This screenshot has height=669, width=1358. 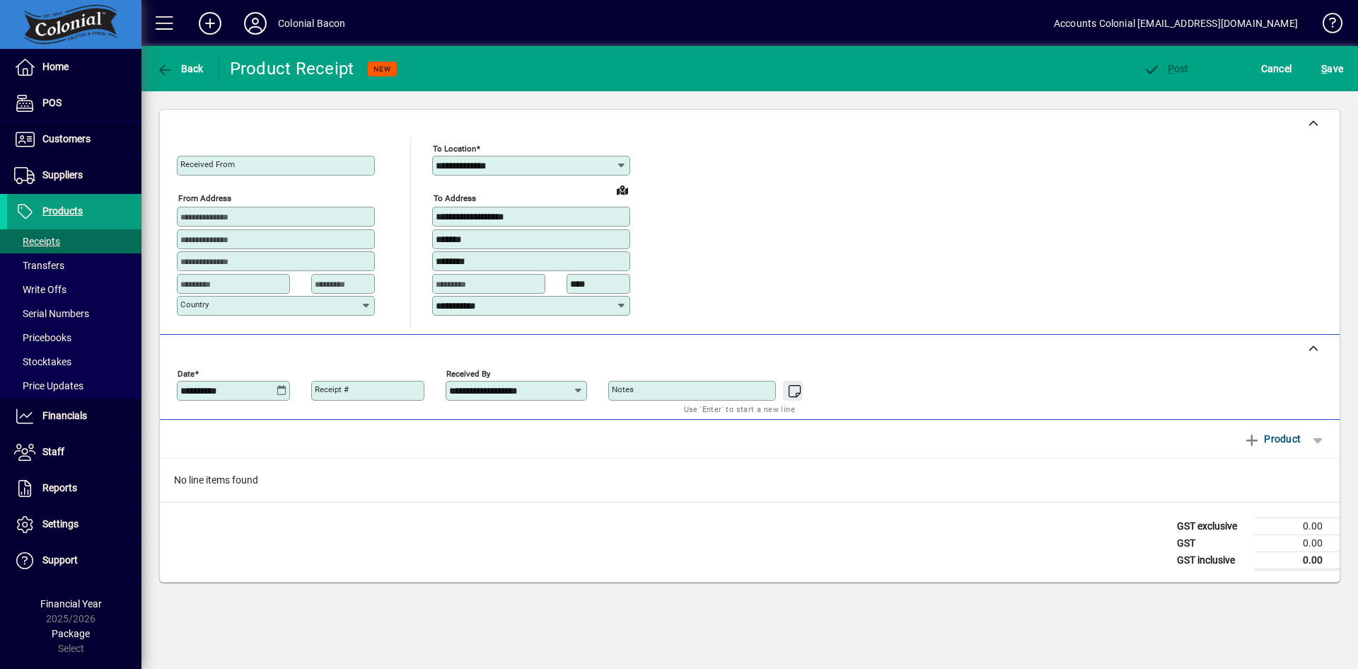 I want to click on mat-label: To location, so click(x=454, y=149).